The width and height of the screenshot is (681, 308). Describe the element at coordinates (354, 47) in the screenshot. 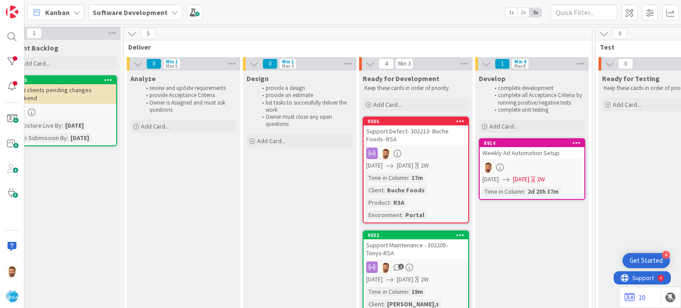

I see `span: Deliver` at that location.